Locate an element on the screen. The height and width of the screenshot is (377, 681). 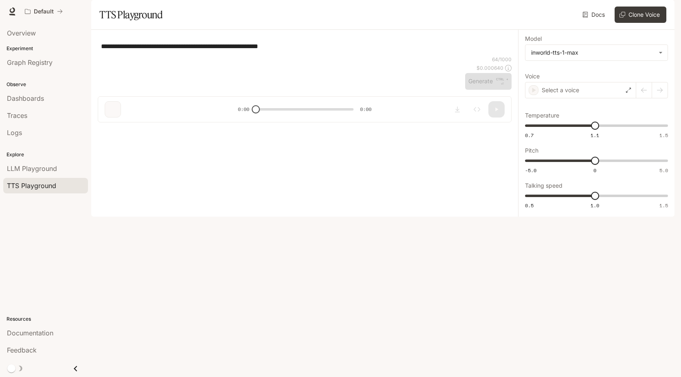
span: 0 is located at coordinates (595, 170).